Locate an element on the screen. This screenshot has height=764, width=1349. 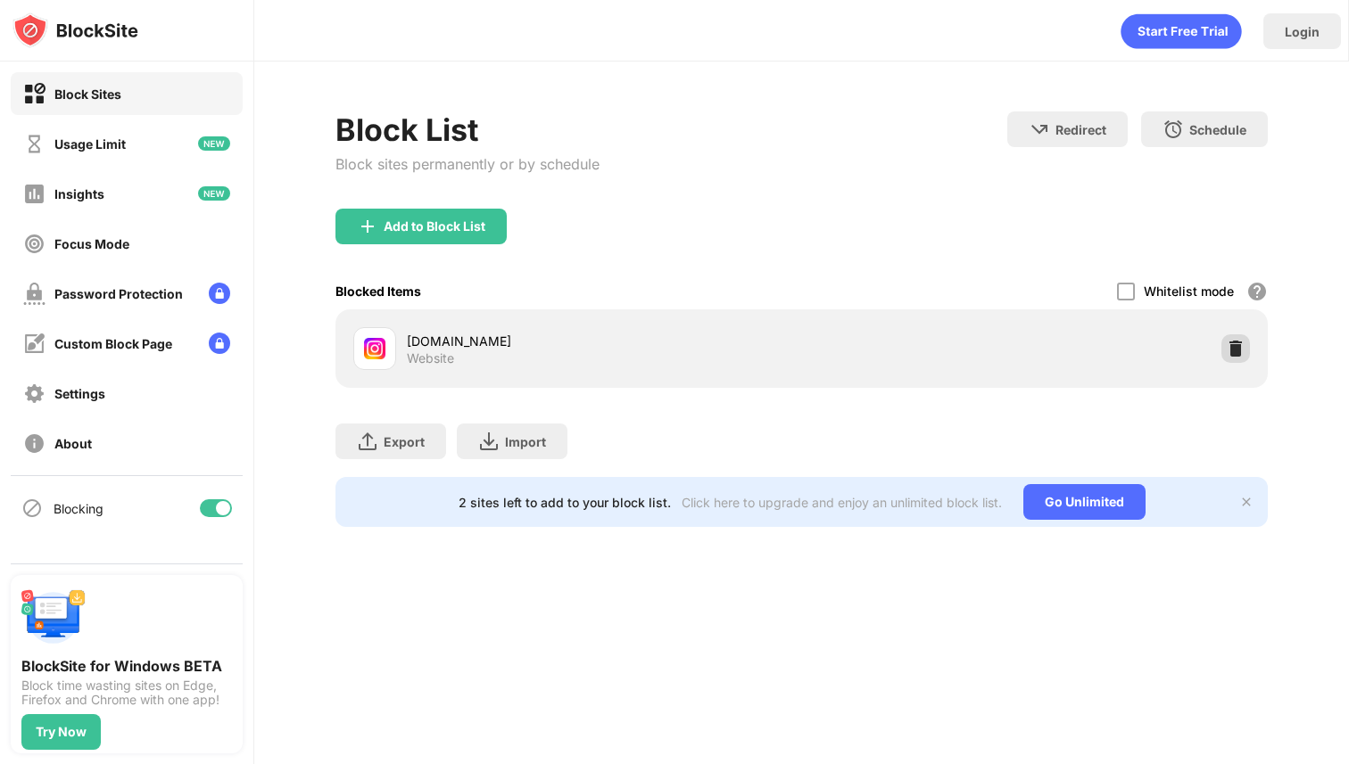
img: insights-off.svg is located at coordinates (34, 194).